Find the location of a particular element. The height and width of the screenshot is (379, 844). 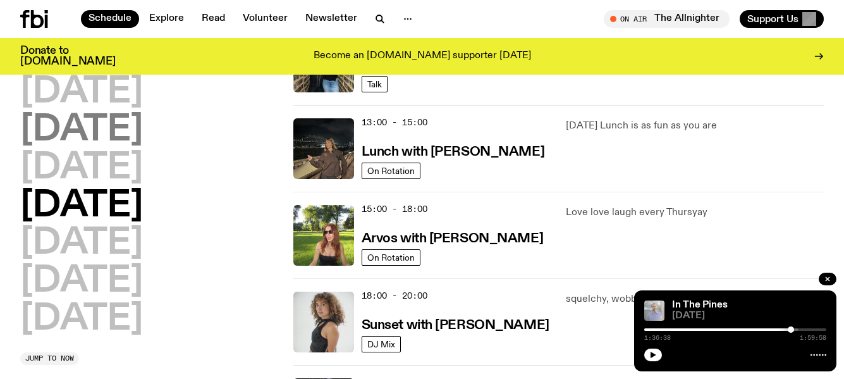

span: DJ Mix is located at coordinates (381, 343).